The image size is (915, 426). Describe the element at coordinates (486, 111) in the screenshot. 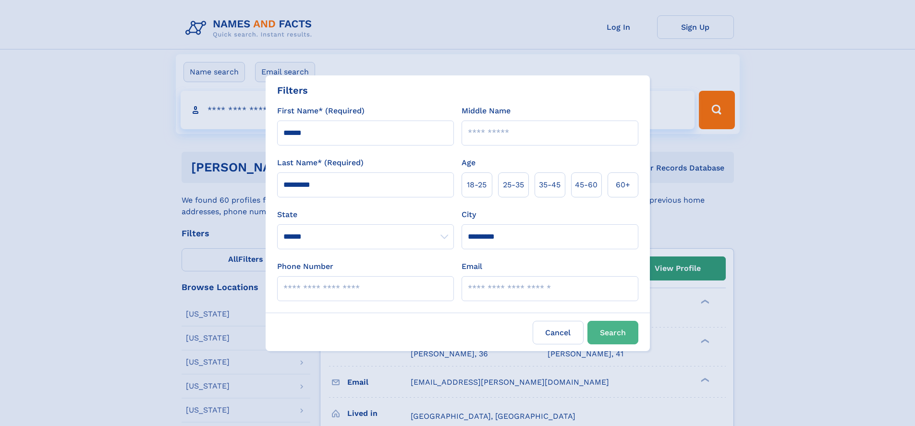

I see `label: Middle Name` at that location.